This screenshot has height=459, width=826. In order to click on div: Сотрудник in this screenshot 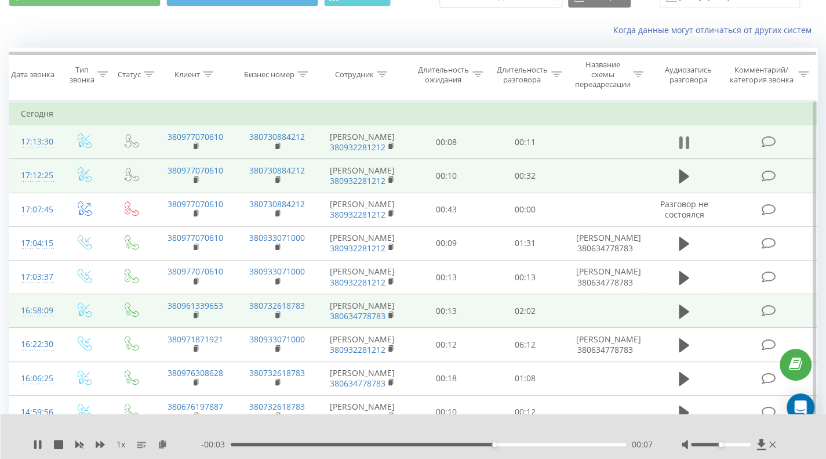, I will do `click(354, 74)`.